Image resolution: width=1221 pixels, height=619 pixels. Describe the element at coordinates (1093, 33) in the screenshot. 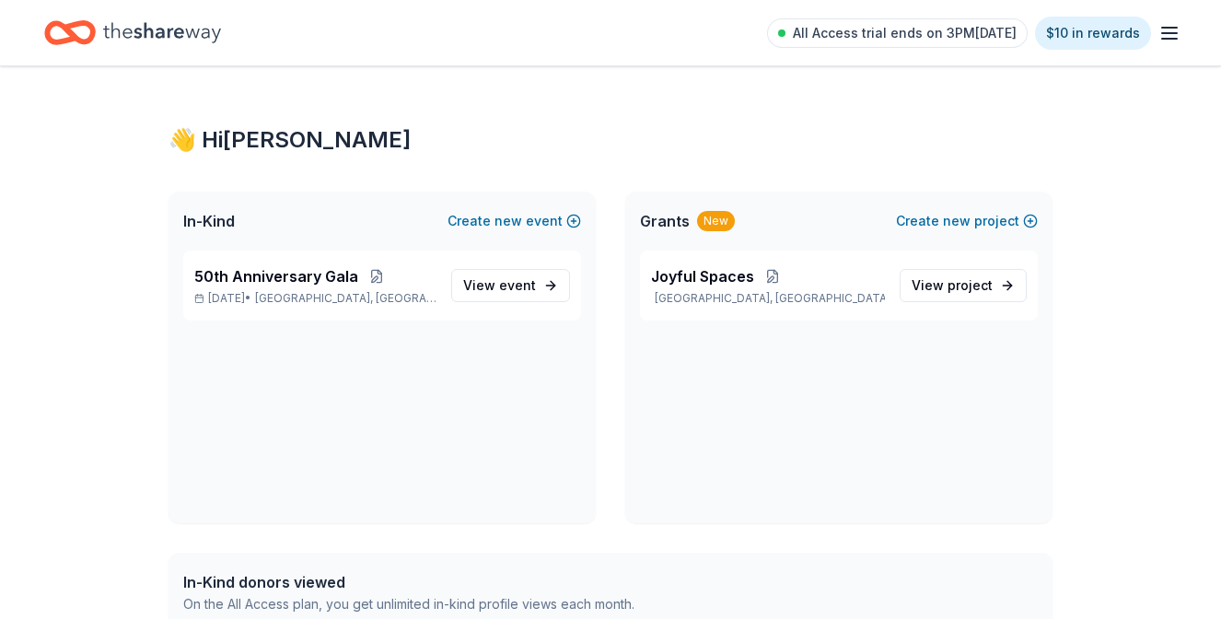

I see `a: $10 in rewards` at that location.